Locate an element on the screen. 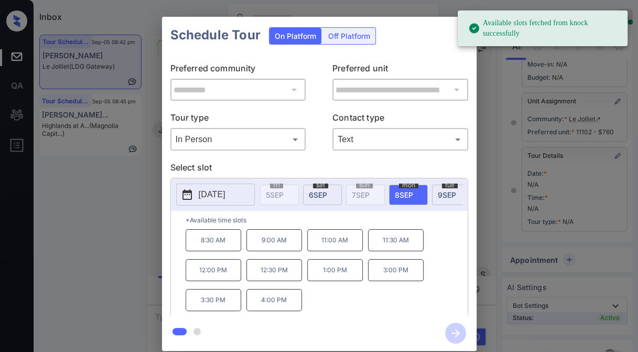 The image size is (638, 352). button: close is located at coordinates (462, 31).